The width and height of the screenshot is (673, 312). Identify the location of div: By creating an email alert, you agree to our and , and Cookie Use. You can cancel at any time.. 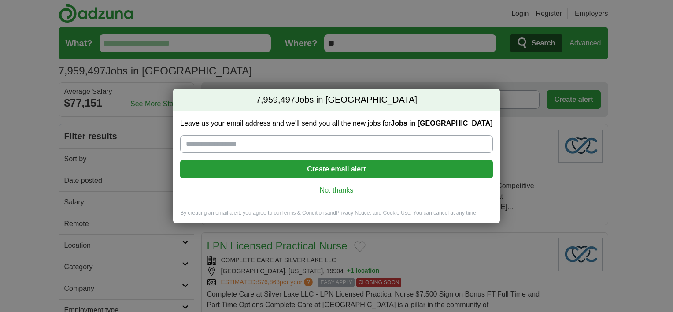
(336, 216).